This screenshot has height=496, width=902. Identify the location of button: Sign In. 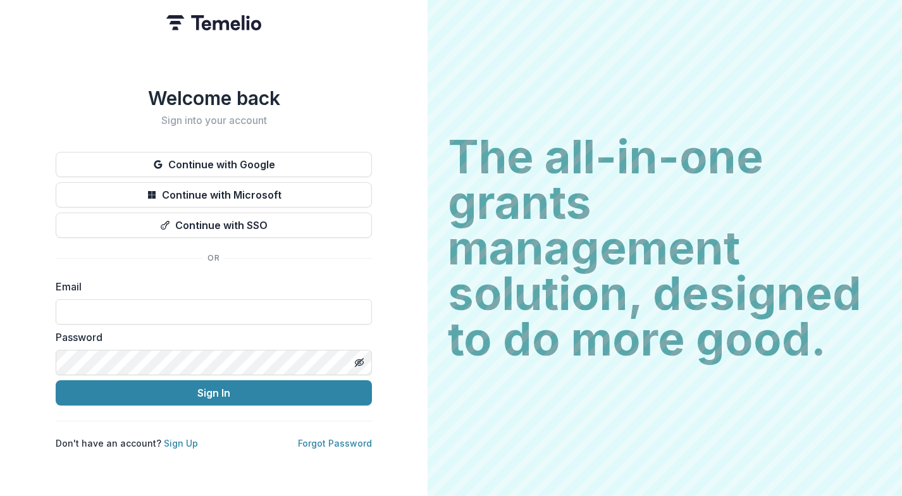
(214, 393).